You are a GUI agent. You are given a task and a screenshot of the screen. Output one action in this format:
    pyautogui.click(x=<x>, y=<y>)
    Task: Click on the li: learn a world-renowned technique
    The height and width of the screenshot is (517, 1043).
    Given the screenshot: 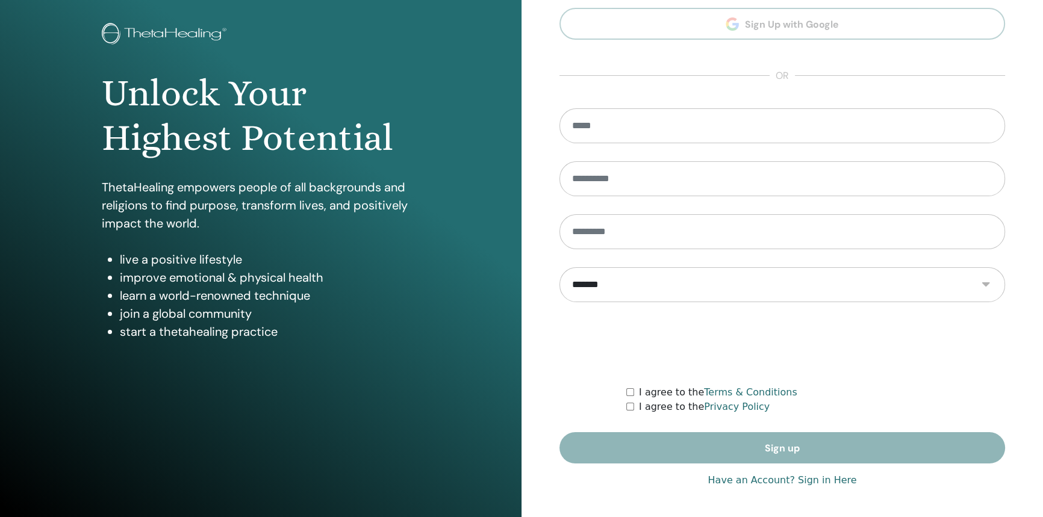 What is the action you would take?
    pyautogui.click(x=269, y=296)
    